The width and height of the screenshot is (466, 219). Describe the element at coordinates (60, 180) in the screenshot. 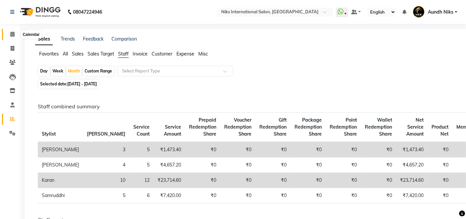

I see `td: Karan` at that location.